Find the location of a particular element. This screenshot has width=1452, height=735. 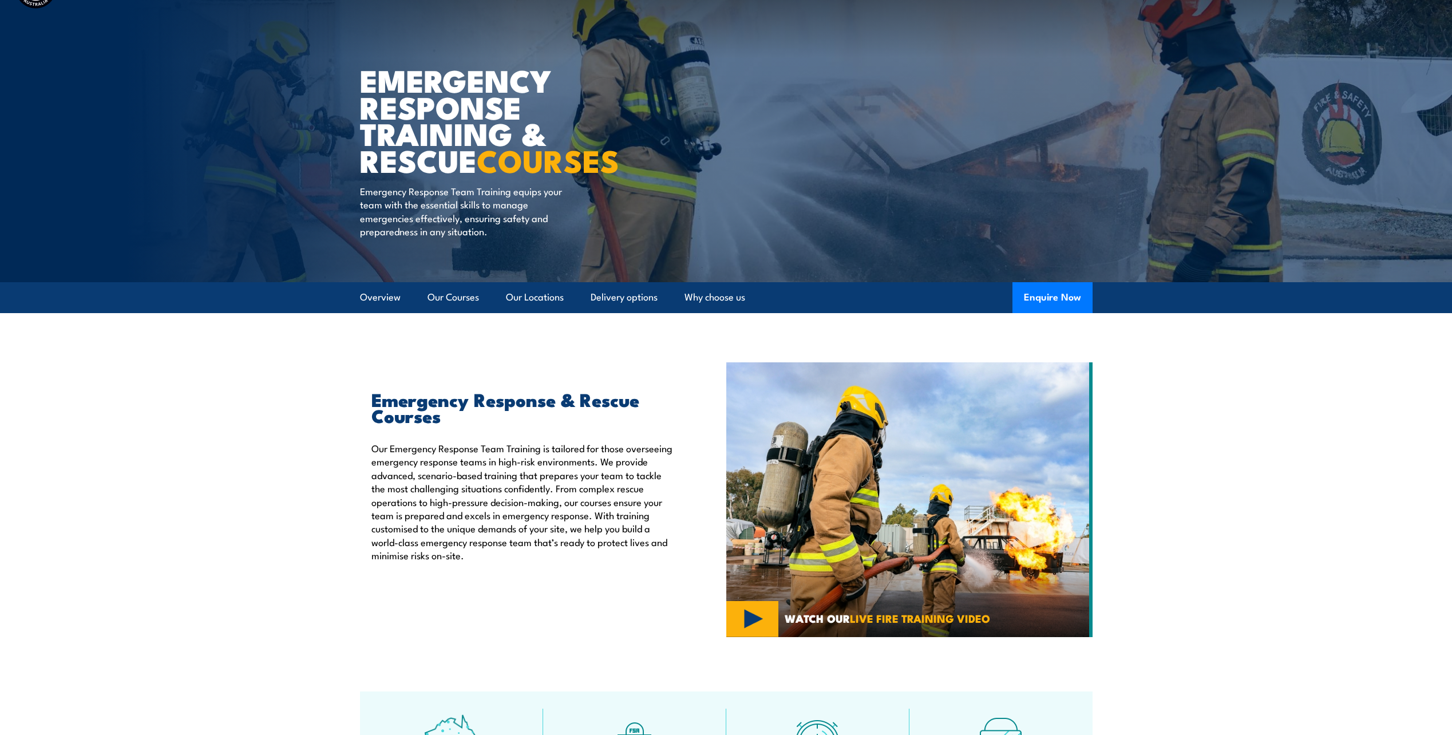

a: Why choose us is located at coordinates (715, 297).